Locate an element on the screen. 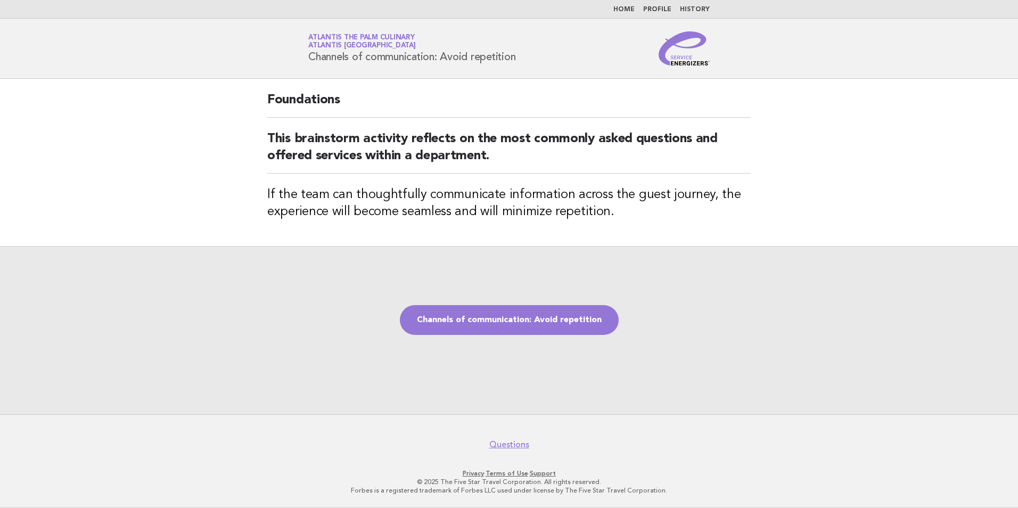 The width and height of the screenshot is (1018, 508). p: Forbes is a registered trademark of Forbes LLC used under license by The Five Star Travel Corpora... is located at coordinates (509, 490).